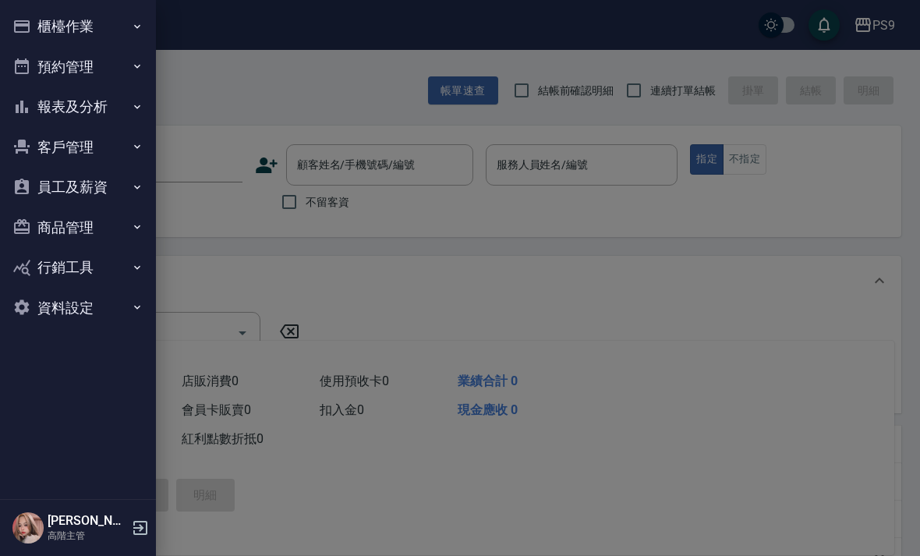 The image size is (920, 556). Describe the element at coordinates (78, 268) in the screenshot. I see `button: 行銷工具` at that location.